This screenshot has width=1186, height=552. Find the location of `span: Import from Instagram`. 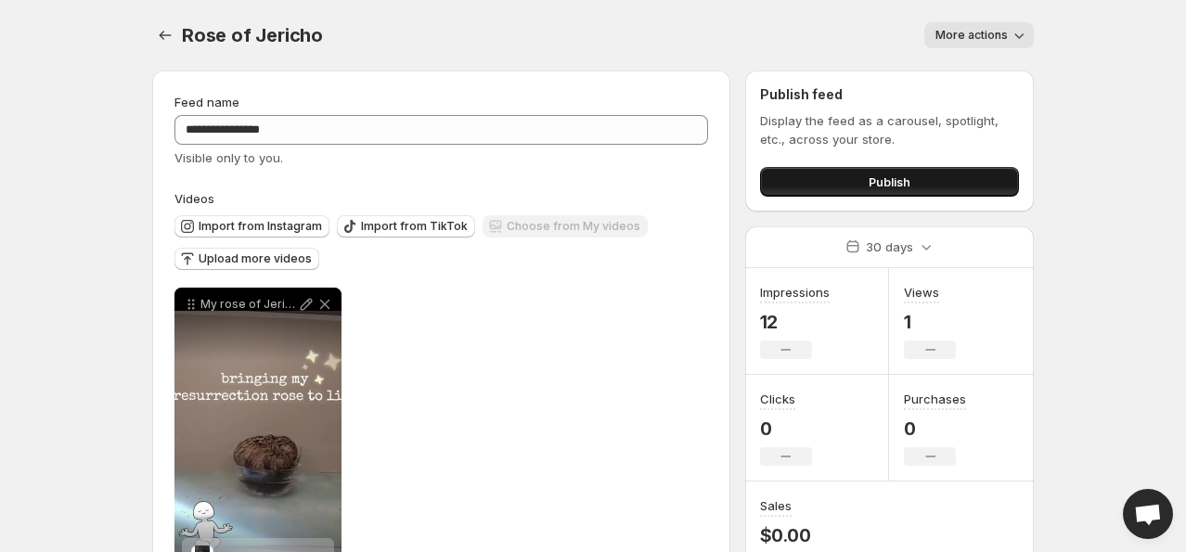

span: Import from Instagram is located at coordinates (260, 226).